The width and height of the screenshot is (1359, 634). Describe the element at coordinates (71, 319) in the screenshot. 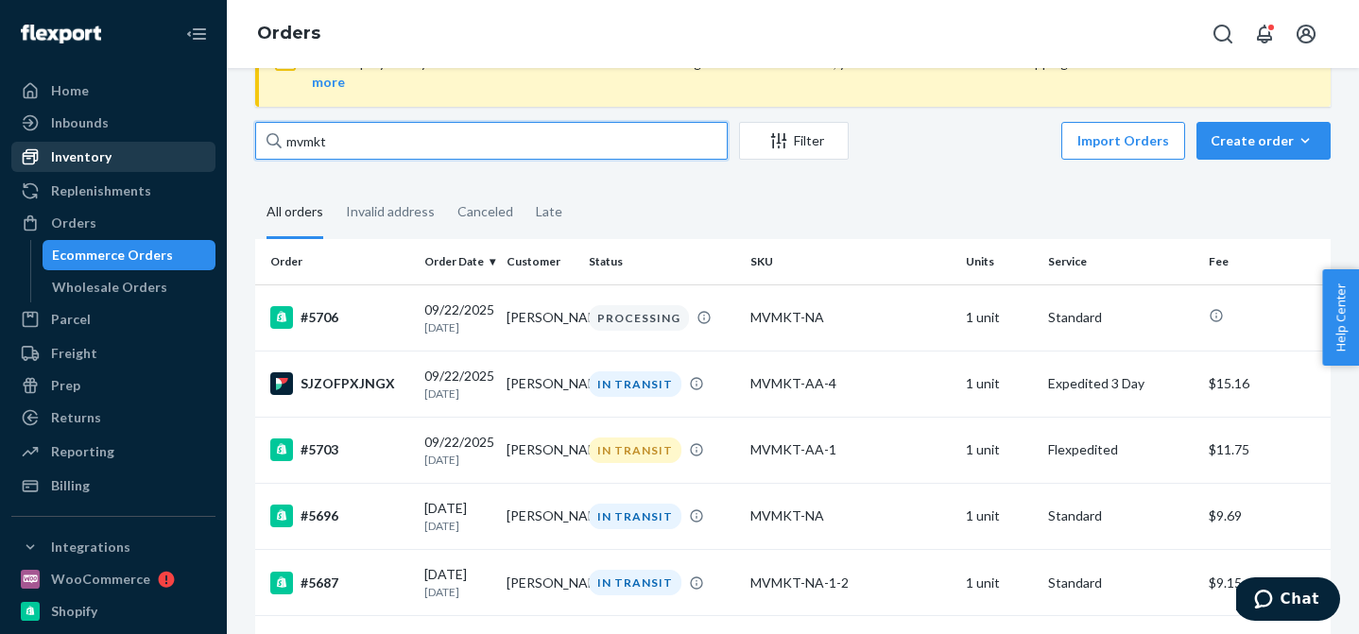

I see `div: Parcel` at that location.